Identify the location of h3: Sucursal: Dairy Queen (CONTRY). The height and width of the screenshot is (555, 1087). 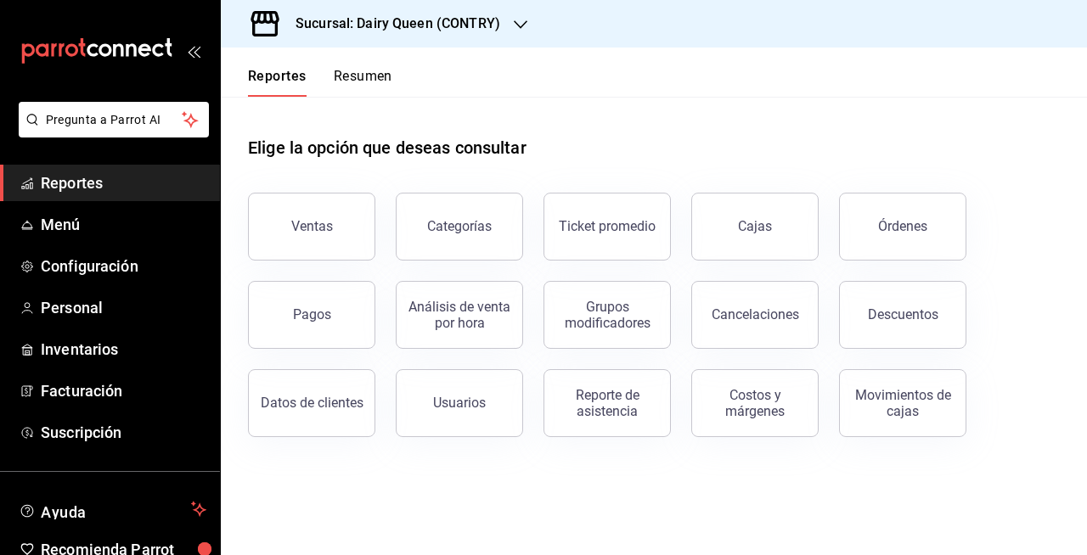
(390, 24).